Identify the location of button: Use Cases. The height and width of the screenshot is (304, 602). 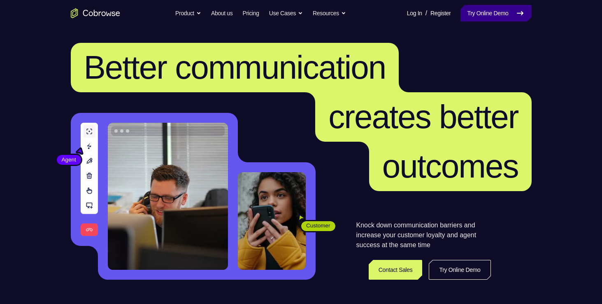
(286, 13).